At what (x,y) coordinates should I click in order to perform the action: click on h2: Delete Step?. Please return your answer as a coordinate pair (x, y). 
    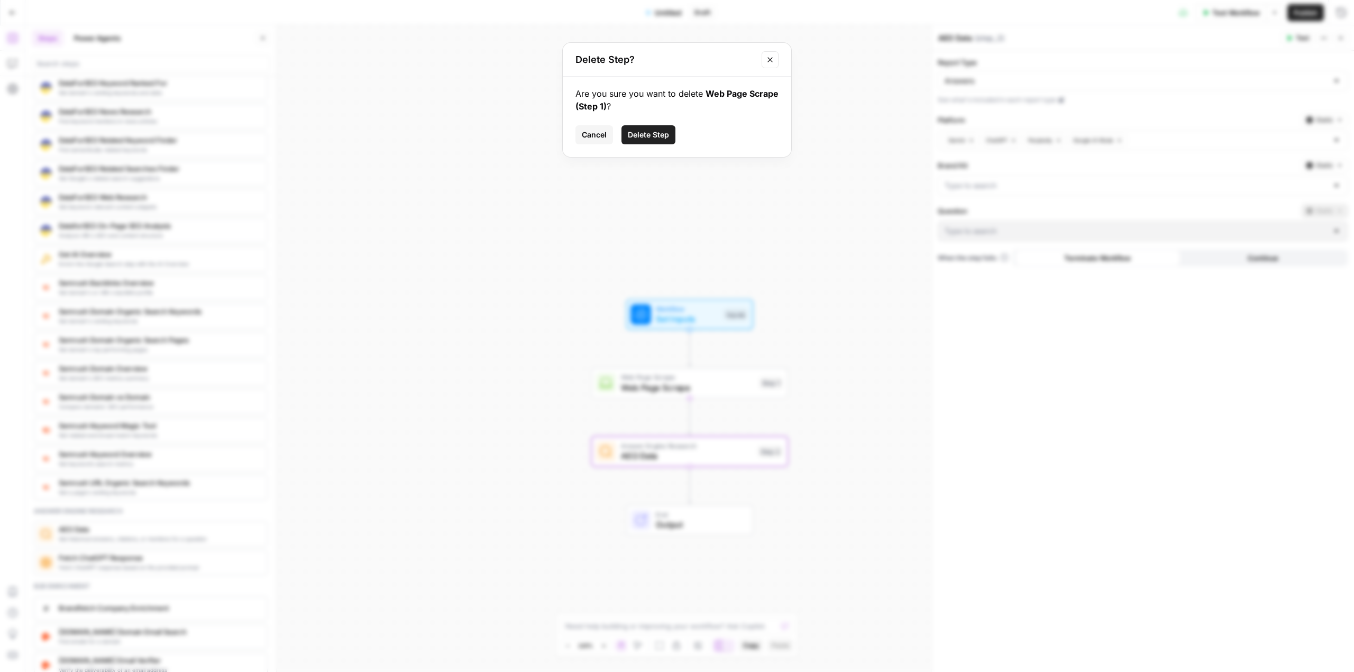
    Looking at the image, I should click on (665, 60).